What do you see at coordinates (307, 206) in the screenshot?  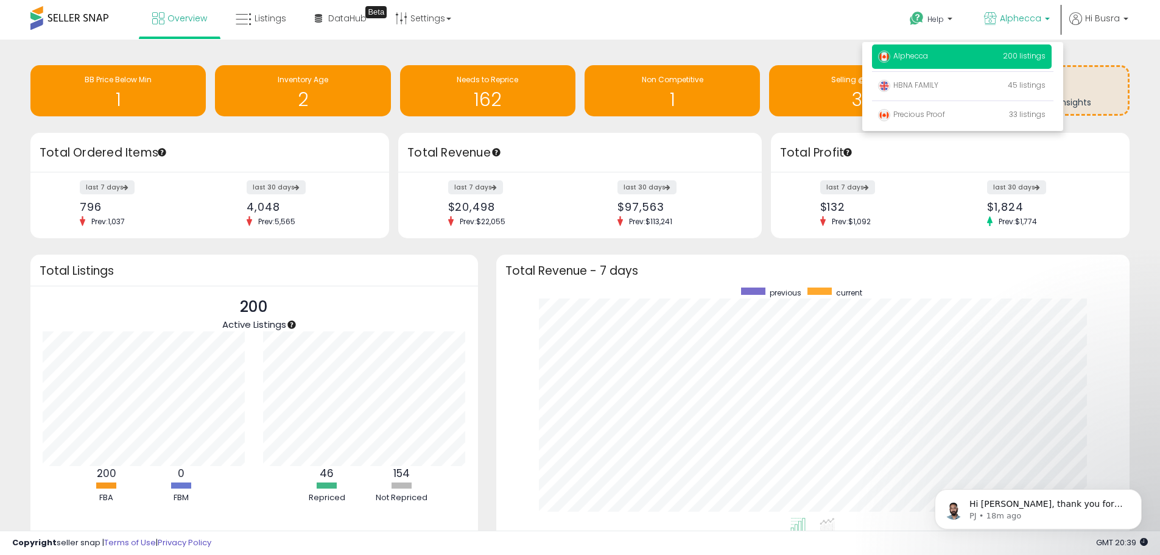 I see `div: 4,048` at bounding box center [307, 206].